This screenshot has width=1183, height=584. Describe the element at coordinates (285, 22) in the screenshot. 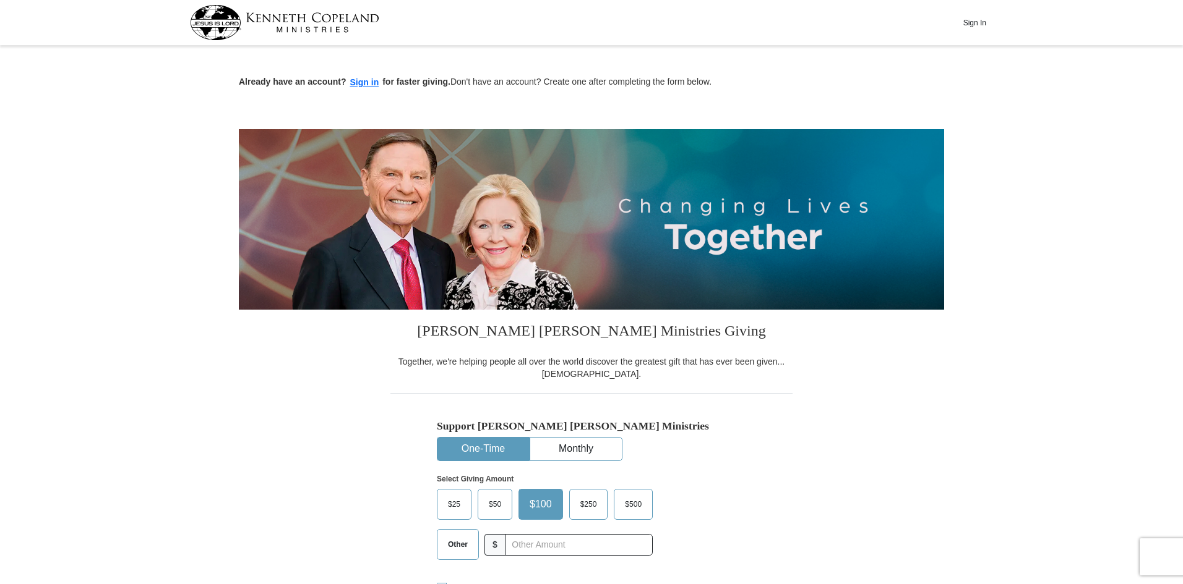

I see `img: kcm-header-logo.svg` at that location.